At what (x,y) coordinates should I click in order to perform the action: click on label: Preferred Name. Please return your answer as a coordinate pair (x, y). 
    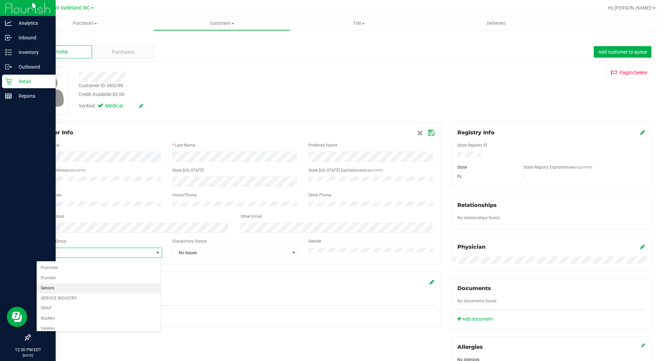
    Looking at the image, I should click on (323, 145).